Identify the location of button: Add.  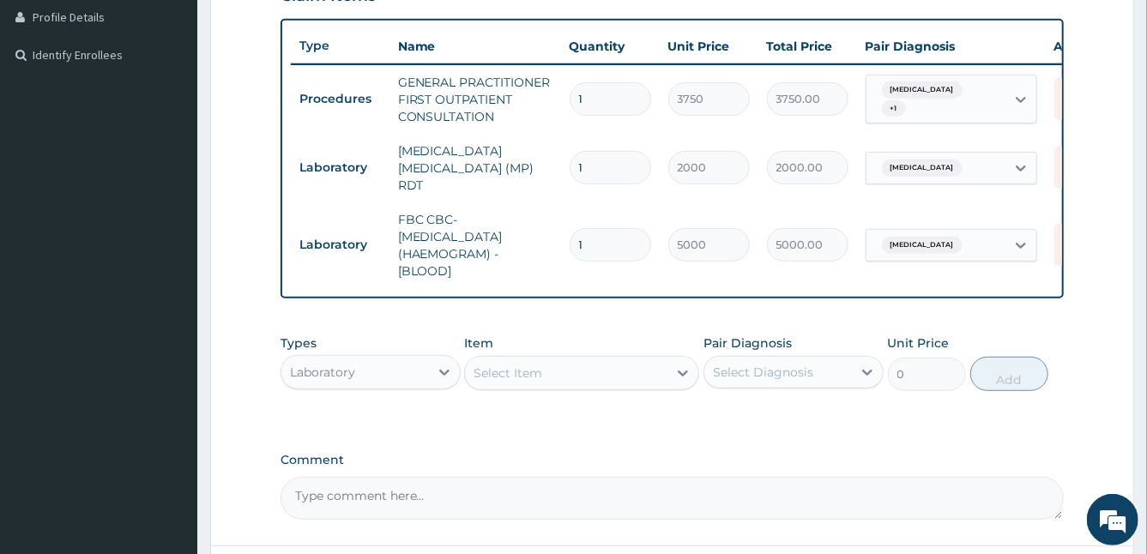
(1009, 374).